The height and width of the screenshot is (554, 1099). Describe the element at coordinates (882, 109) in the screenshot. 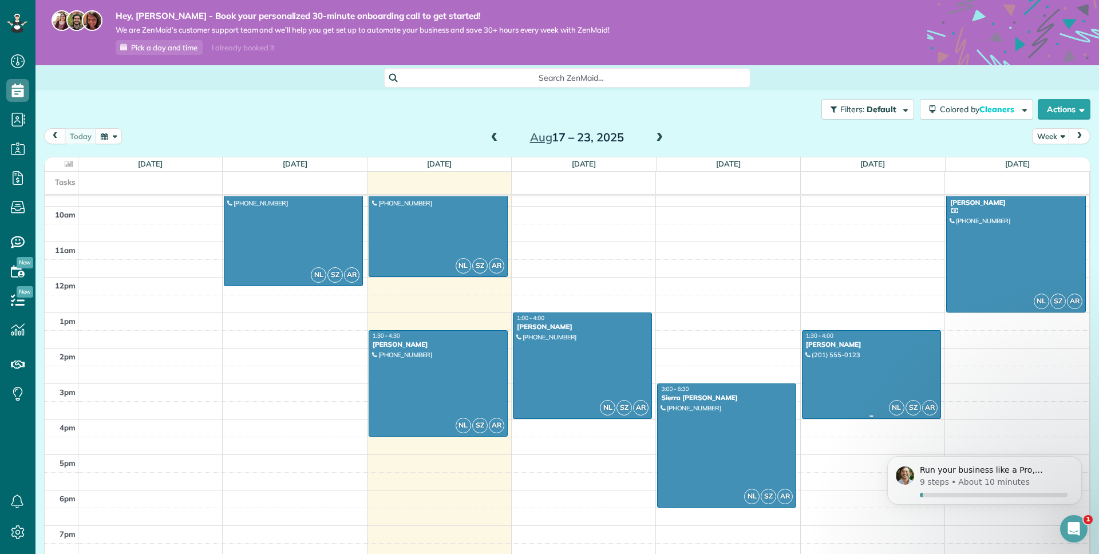

I see `span: Default` at that location.